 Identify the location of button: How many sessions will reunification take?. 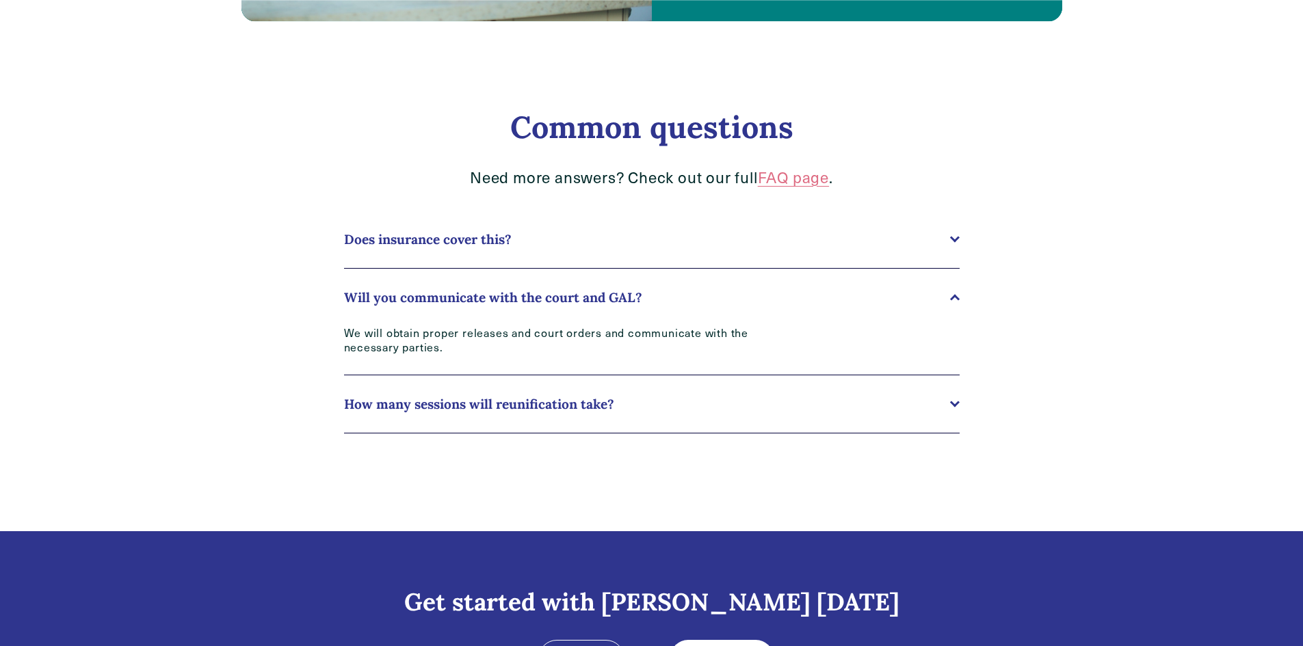
(652, 404).